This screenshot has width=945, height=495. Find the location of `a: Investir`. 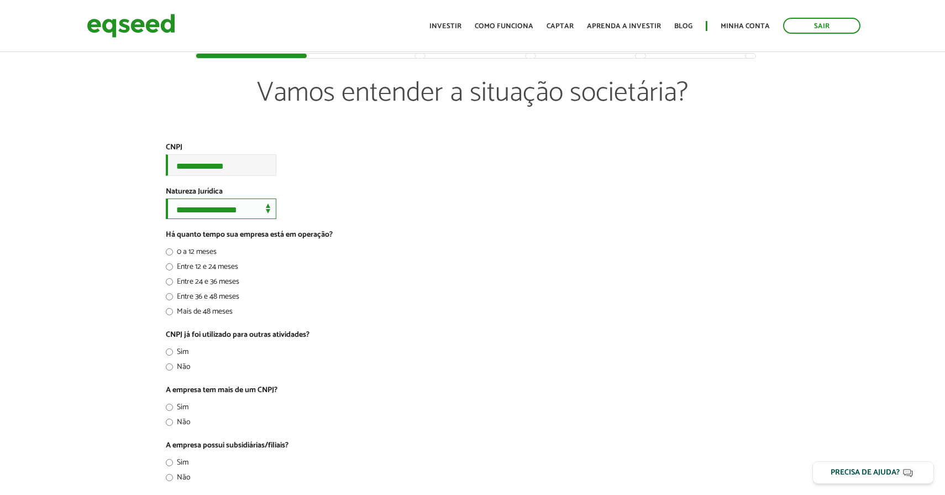

a: Investir is located at coordinates (446, 26).